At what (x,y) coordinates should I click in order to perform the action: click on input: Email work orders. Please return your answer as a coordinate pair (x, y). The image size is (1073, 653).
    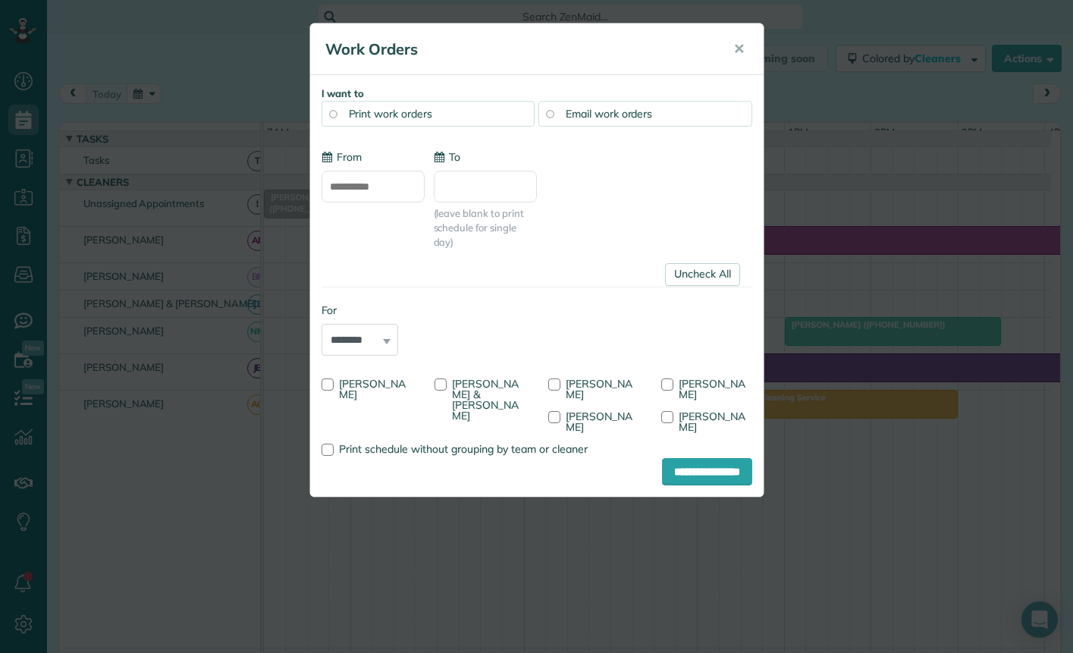
    Looking at the image, I should click on (550, 114).